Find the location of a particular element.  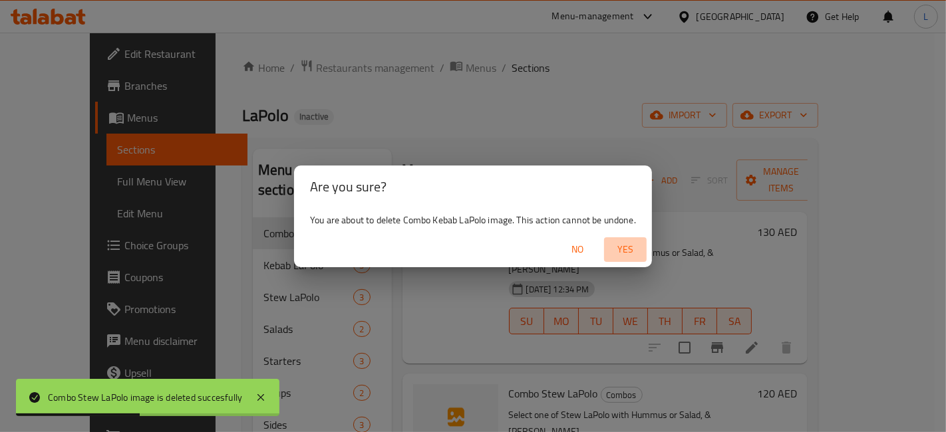

span: No is located at coordinates (577, 249).